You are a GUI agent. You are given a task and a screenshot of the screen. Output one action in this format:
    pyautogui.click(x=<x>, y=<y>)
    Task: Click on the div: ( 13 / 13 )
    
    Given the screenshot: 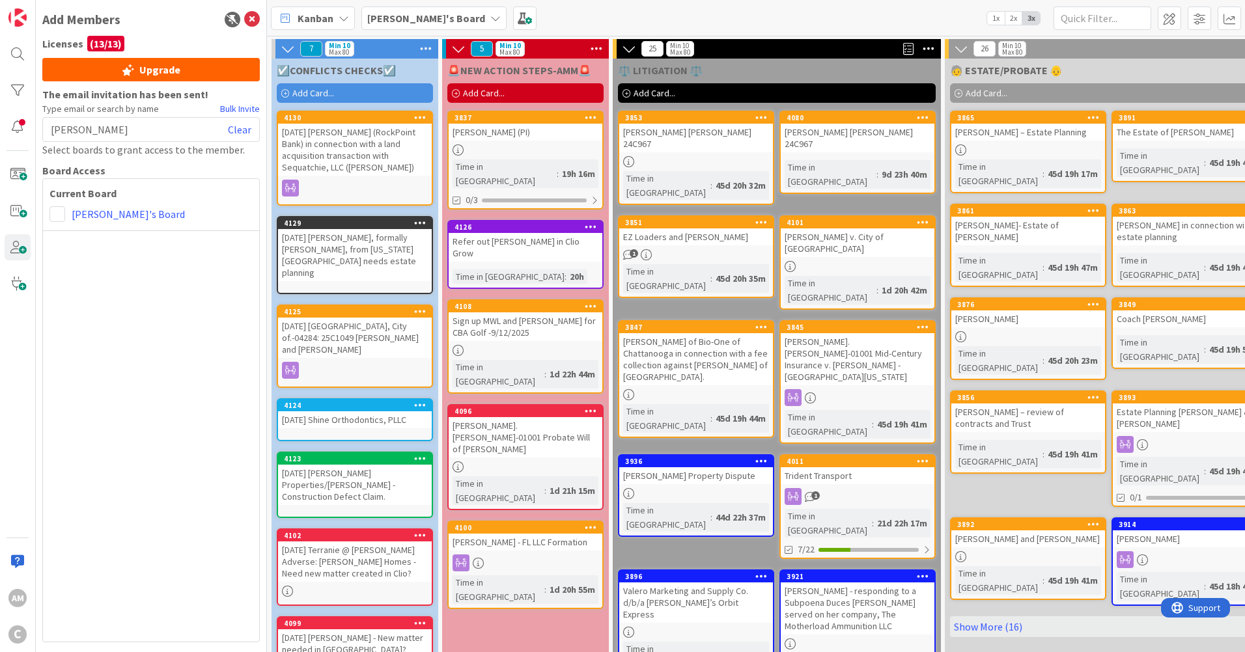 What is the action you would take?
    pyautogui.click(x=105, y=44)
    